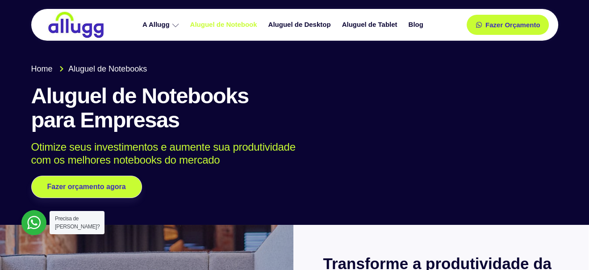  Describe the element at coordinates (508, 25) in the screenshot. I see `a: Fazer Orçamento` at that location.